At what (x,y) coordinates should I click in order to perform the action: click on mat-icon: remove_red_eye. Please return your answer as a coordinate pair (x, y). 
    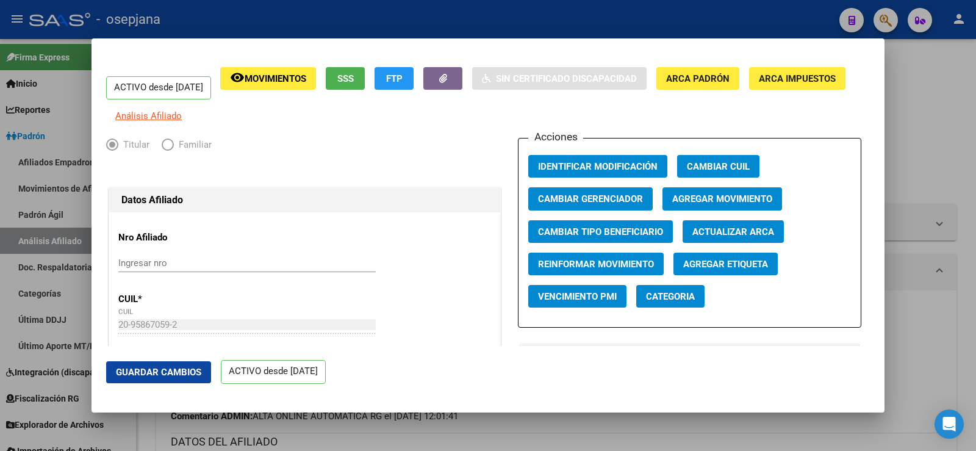
    Looking at the image, I should click on (237, 77).